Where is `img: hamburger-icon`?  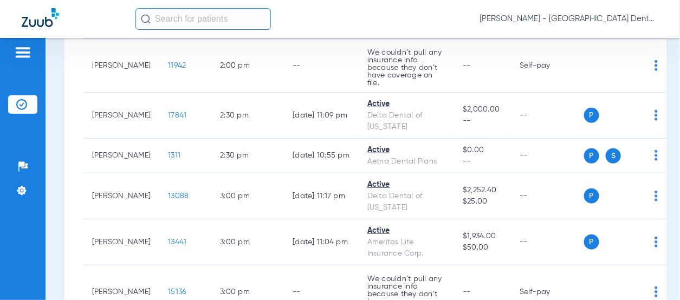
img: hamburger-icon is located at coordinates (23, 53).